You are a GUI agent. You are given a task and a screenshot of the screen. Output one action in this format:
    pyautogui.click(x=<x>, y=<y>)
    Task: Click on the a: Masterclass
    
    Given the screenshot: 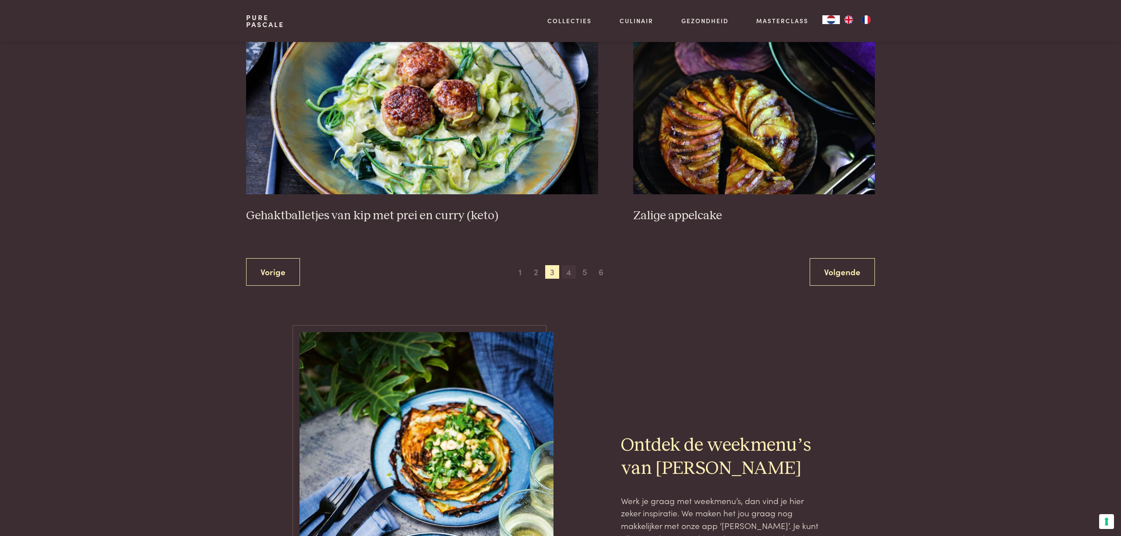 What is the action you would take?
    pyautogui.click(x=782, y=21)
    